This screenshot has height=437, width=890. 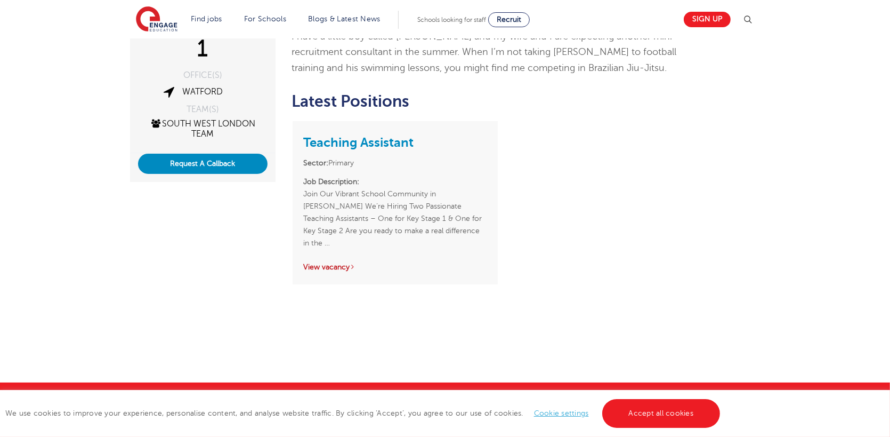 I want to click on a: Watford, so click(x=203, y=92).